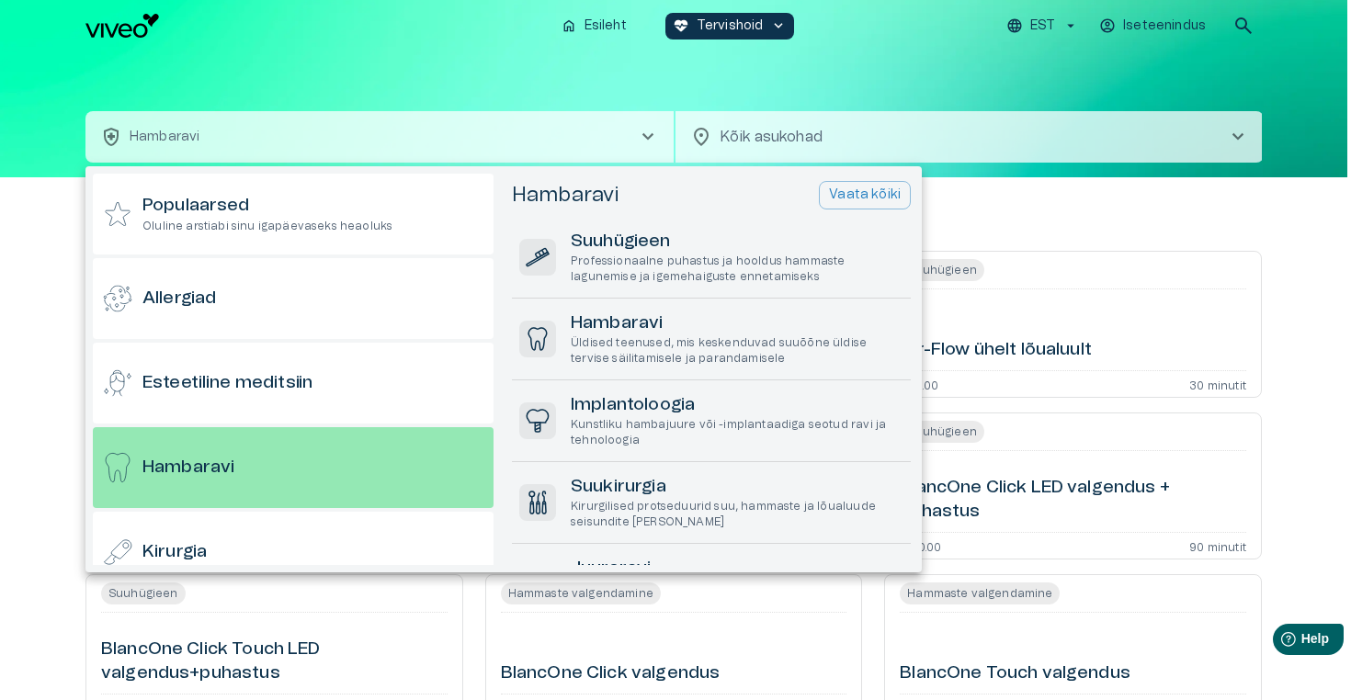  Describe the element at coordinates (179, 299) in the screenshot. I see `h6: Allergiad` at that location.